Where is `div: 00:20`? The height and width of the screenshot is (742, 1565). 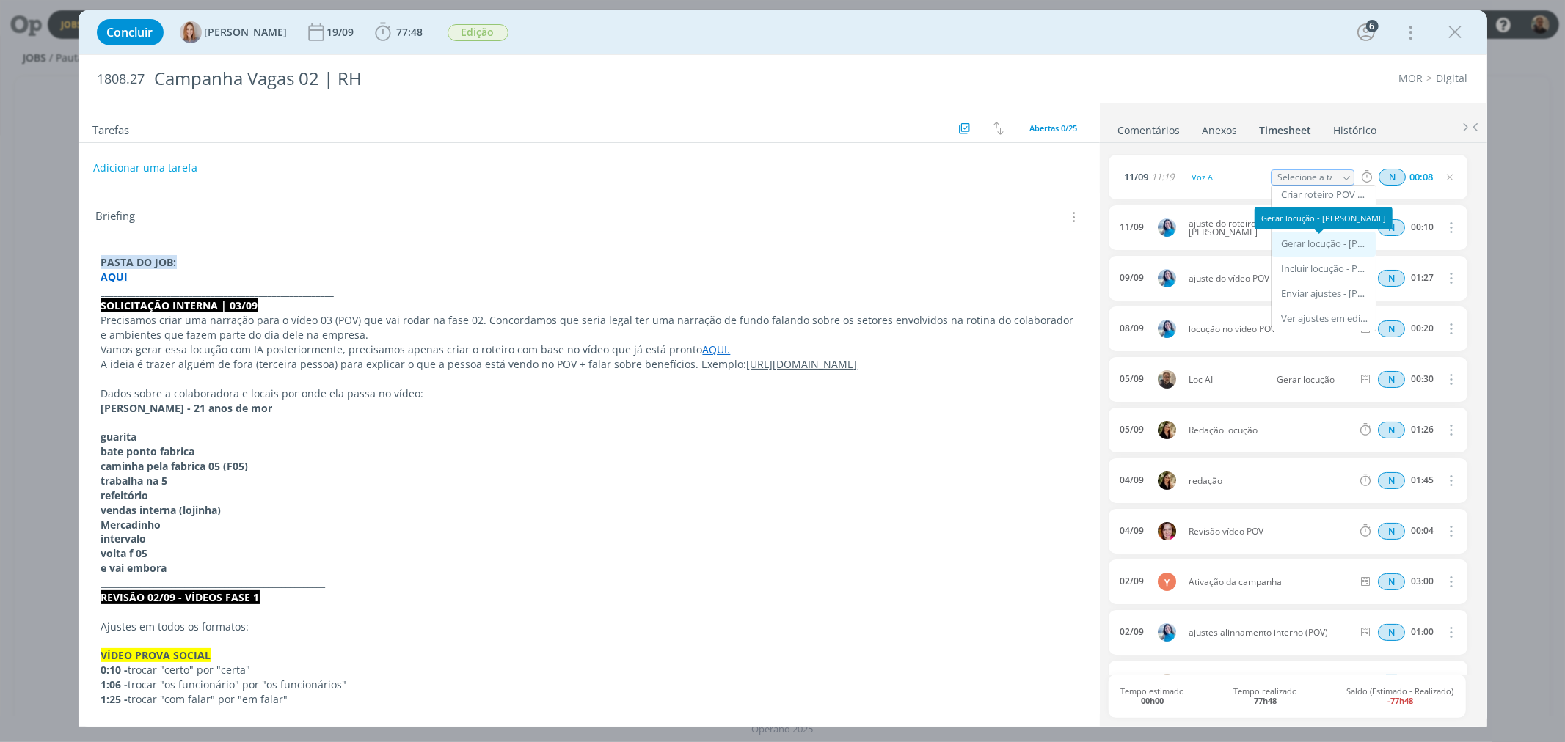 div: 00:20 is located at coordinates (1422, 329).